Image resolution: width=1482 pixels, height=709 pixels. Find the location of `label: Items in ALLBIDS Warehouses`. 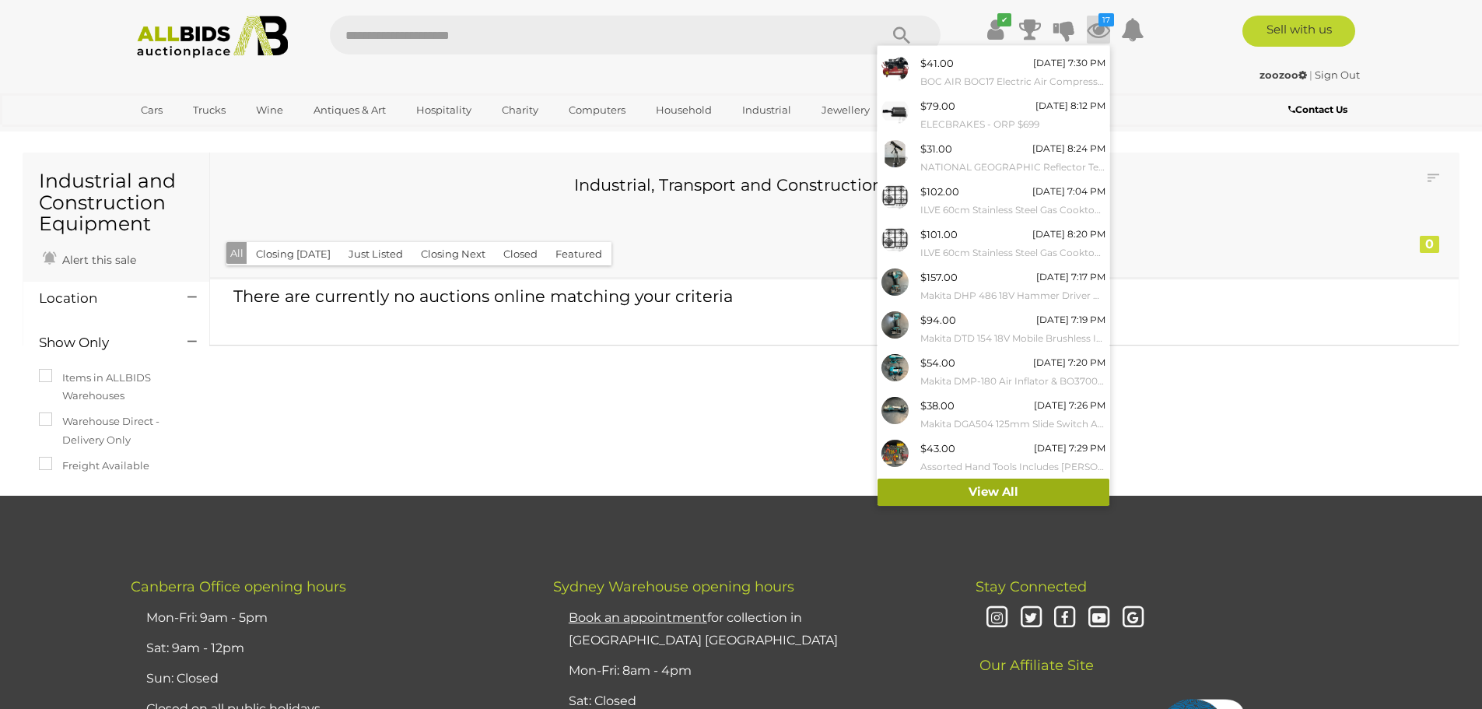

label: Items in ALLBIDS Warehouses is located at coordinates (116, 387).